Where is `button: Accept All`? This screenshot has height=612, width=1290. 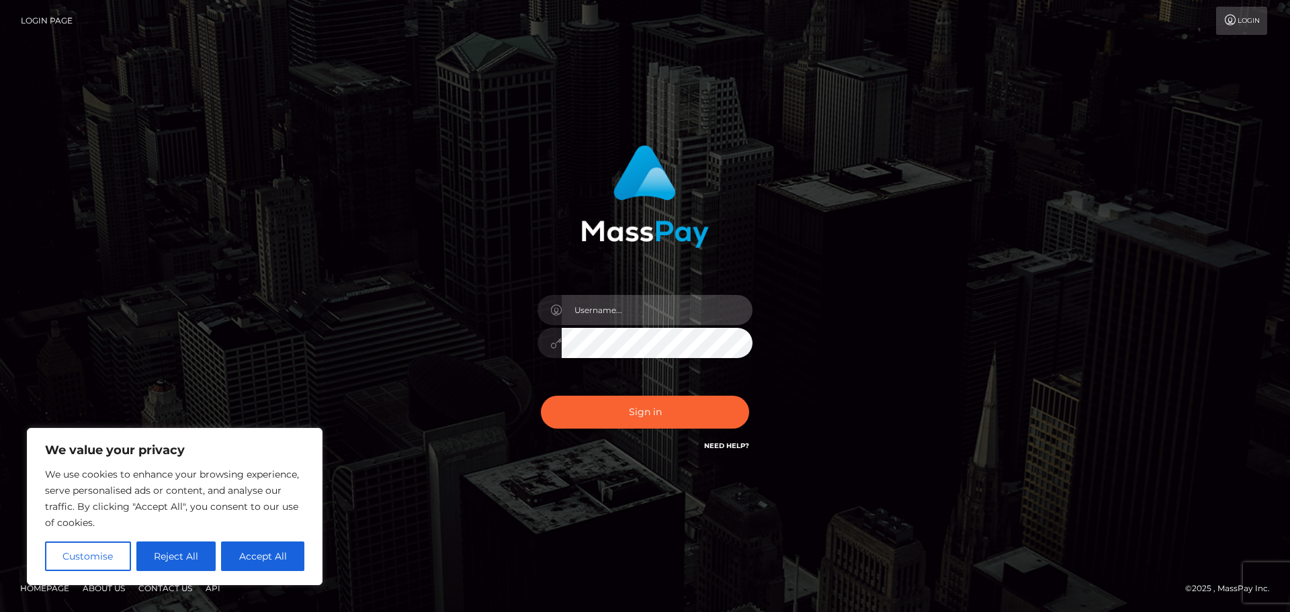 button: Accept All is located at coordinates (263, 556).